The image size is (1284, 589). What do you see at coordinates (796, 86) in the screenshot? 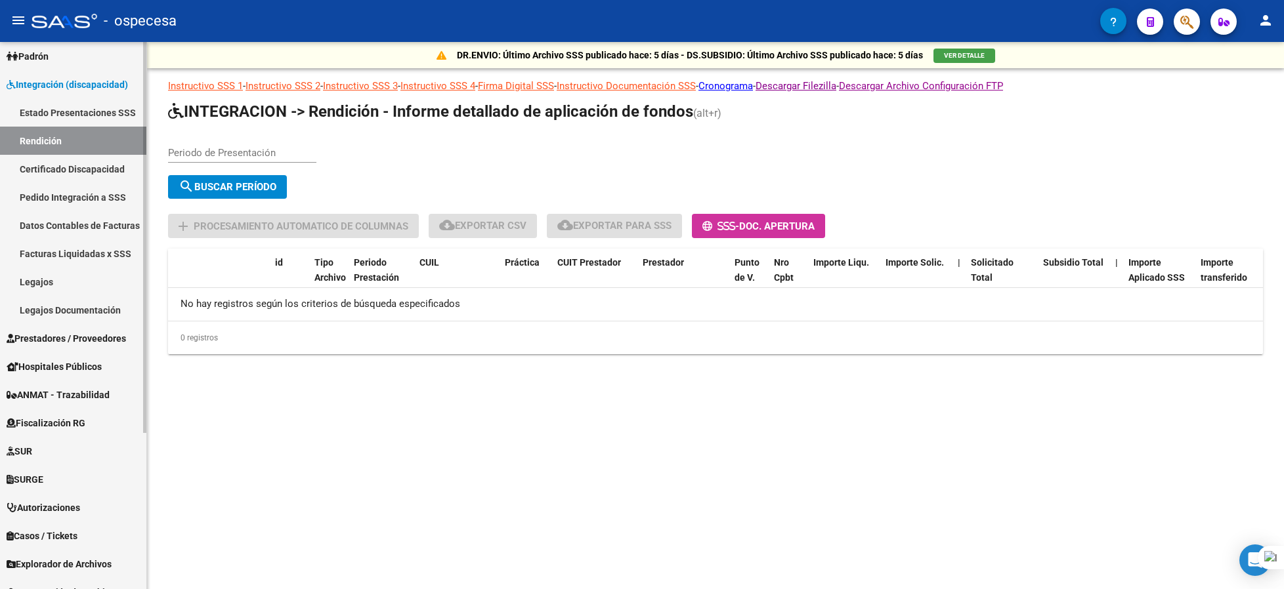
I see `a: Descargar Filezilla` at bounding box center [796, 86].